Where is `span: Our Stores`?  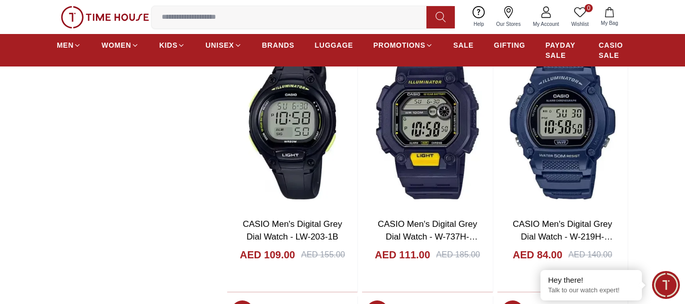
span: Our Stores is located at coordinates (509, 24).